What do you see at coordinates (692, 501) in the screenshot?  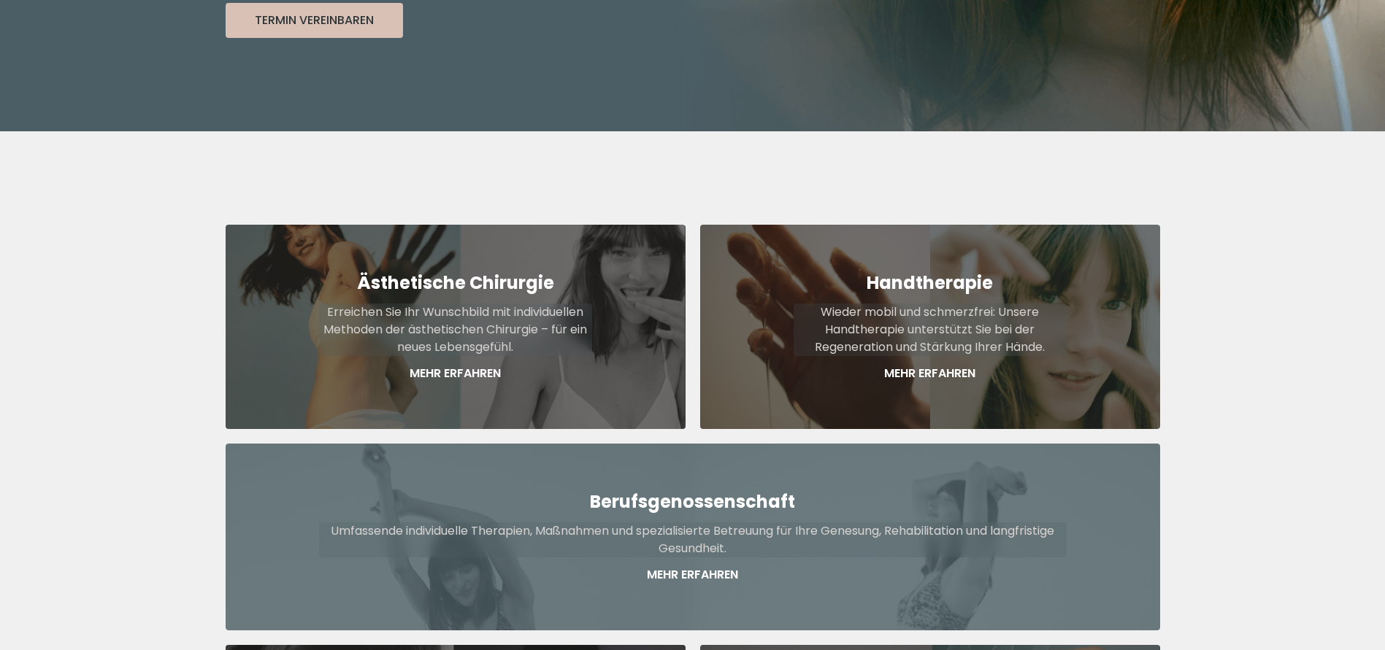 I see `strong: Berufsgenossenschaft` at bounding box center [692, 501].